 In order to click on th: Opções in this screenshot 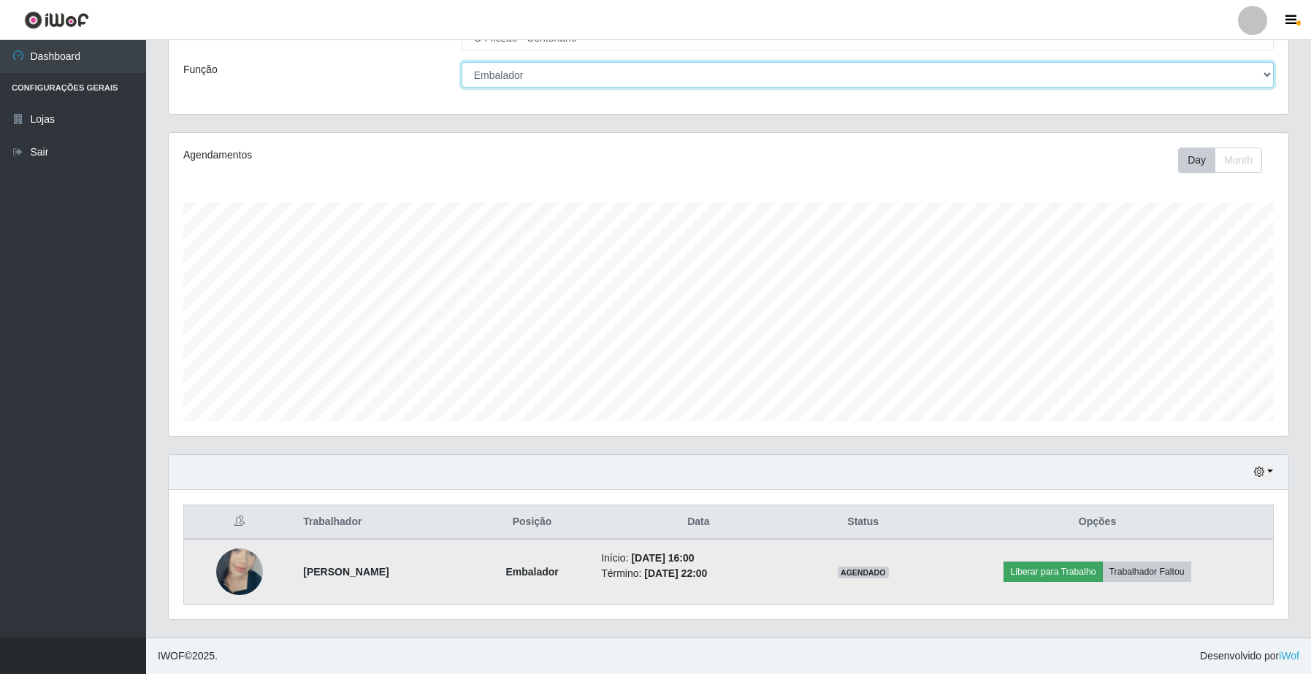, I will do `click(1097, 522)`.